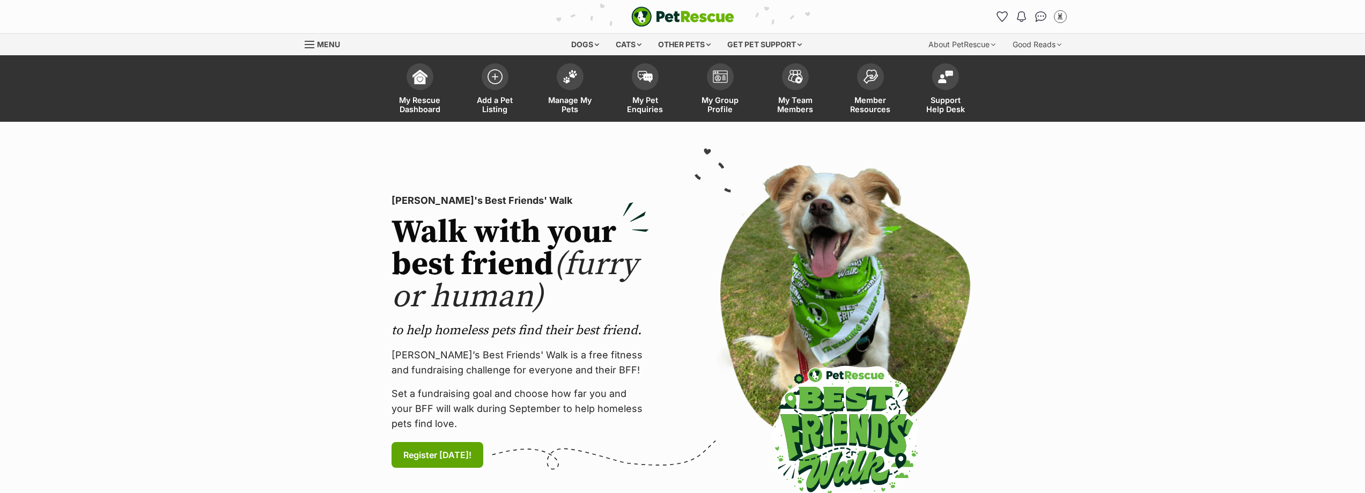 The image size is (1365, 493). What do you see at coordinates (495, 105) in the screenshot?
I see `span: Add a Pet Listing` at bounding box center [495, 105].